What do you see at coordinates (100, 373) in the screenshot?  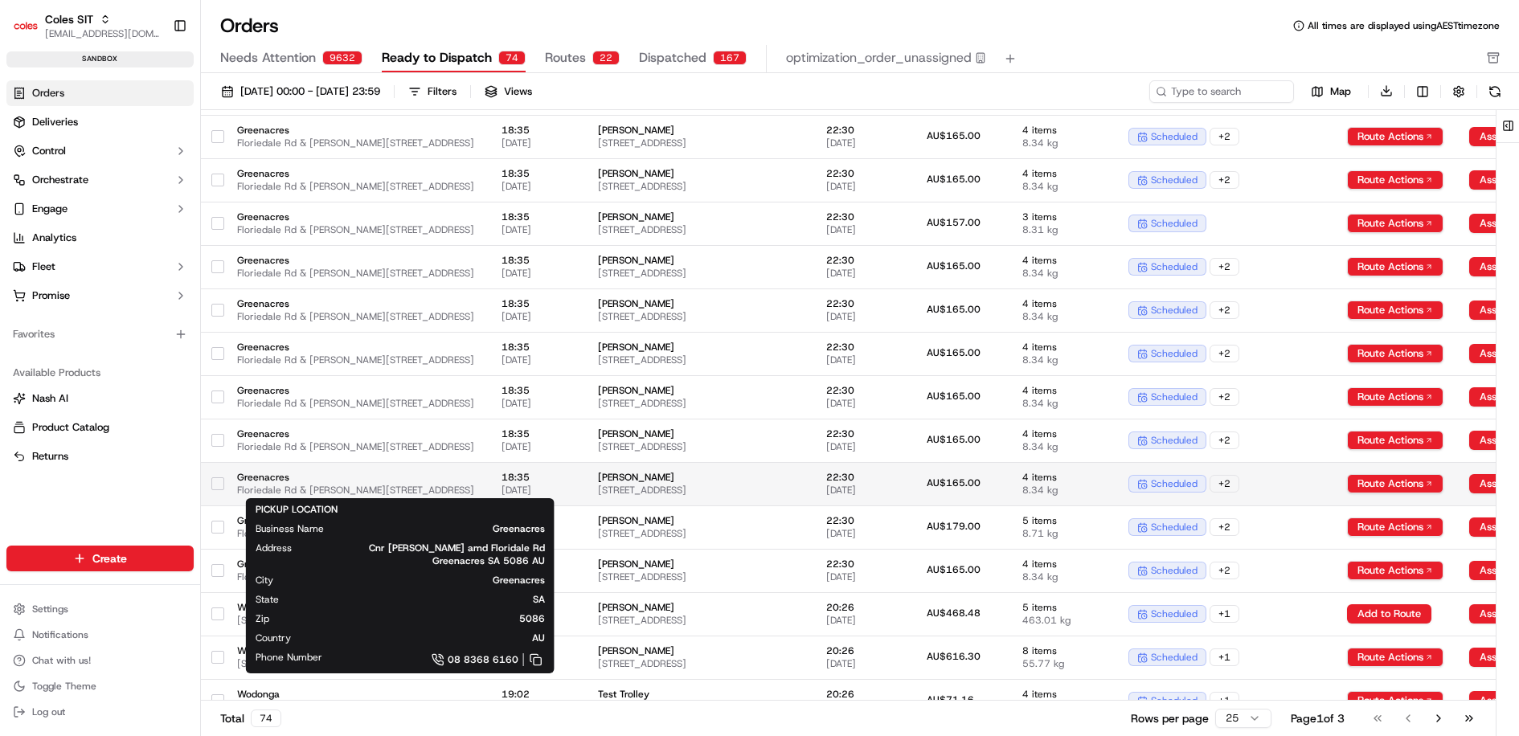 I see `div: Available Products` at bounding box center [100, 373].